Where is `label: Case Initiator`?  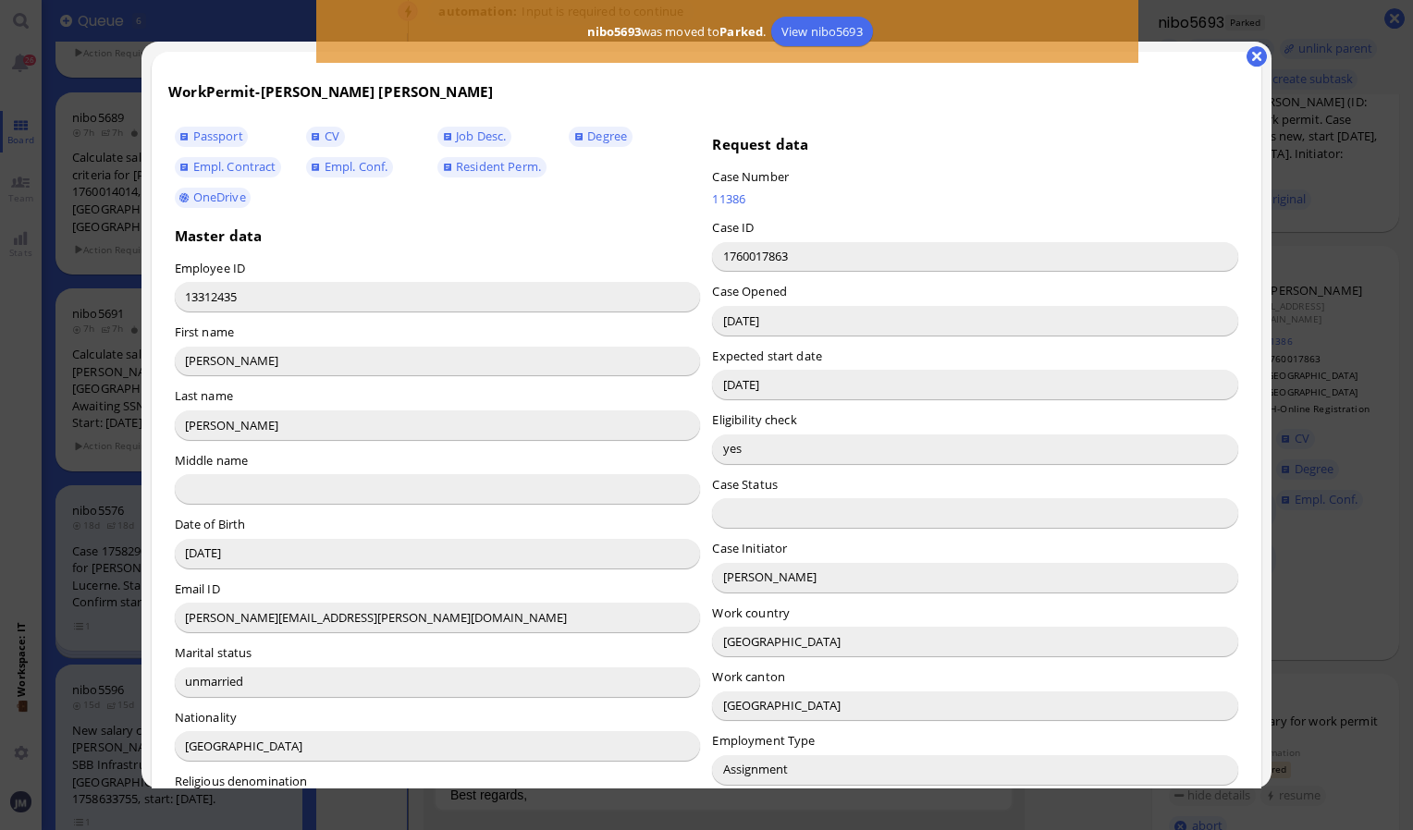 label: Case Initiator is located at coordinates (749, 548).